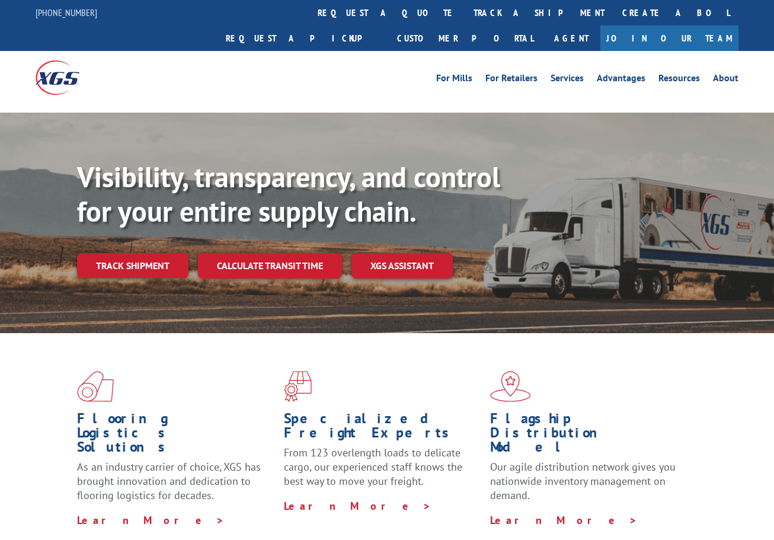 This screenshot has width=774, height=540. What do you see at coordinates (454, 80) in the screenshot?
I see `a: For Mills` at bounding box center [454, 80].